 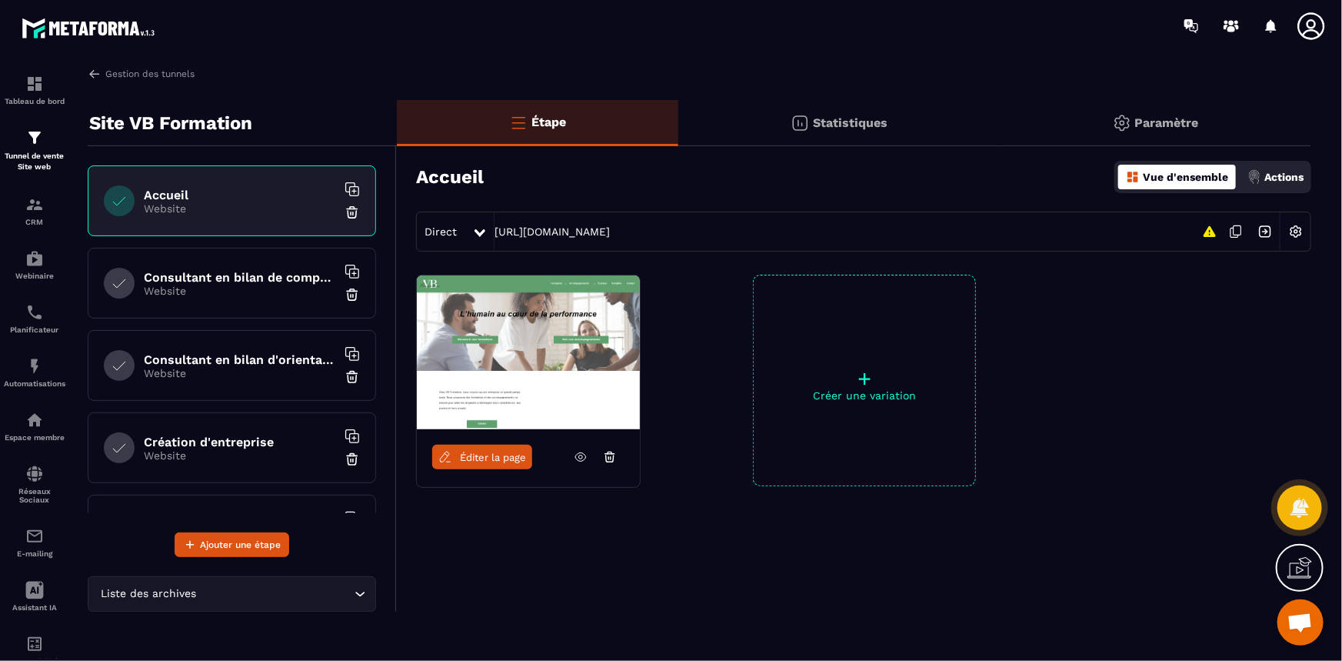 I want to click on img: dashboard-orange.40269519.svg, so click(x=1133, y=177).